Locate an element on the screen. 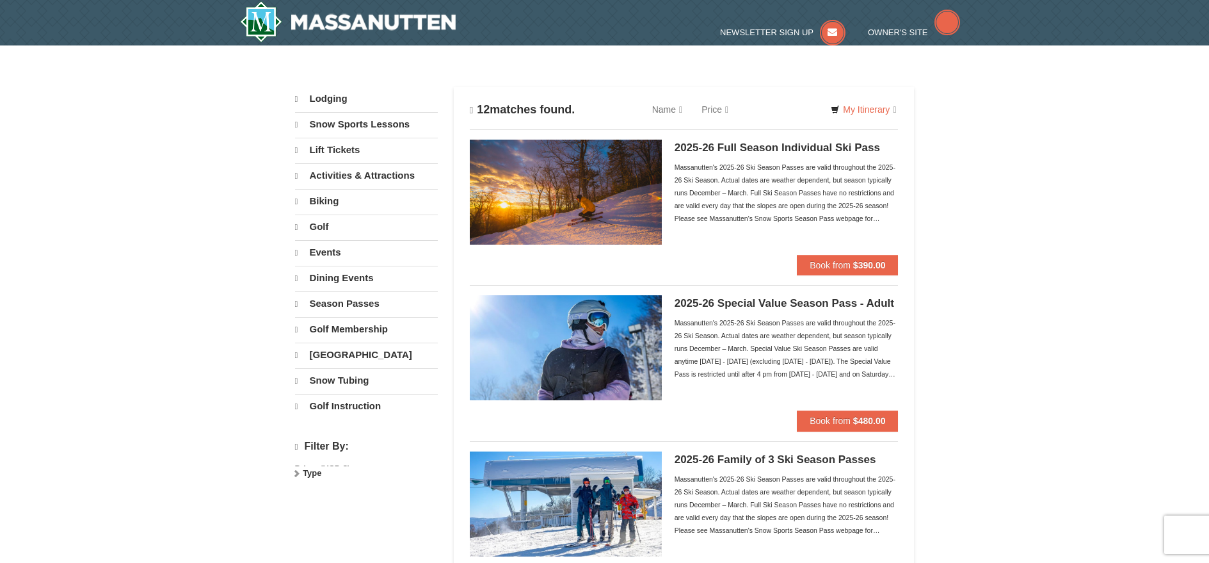 This screenshot has height=563, width=1209. strong: $480.00 is located at coordinates (869, 421).